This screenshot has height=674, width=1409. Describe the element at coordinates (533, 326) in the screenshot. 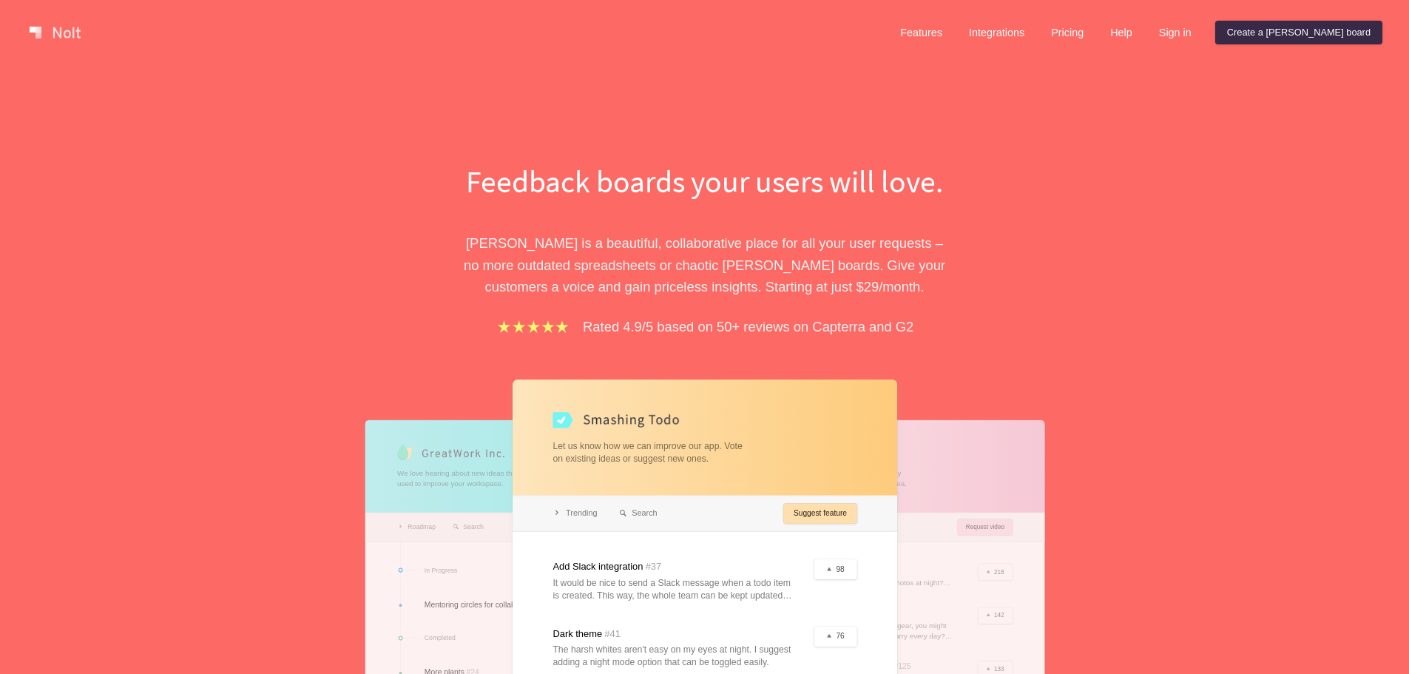

I see `img: stars.b067e34983.png` at that location.